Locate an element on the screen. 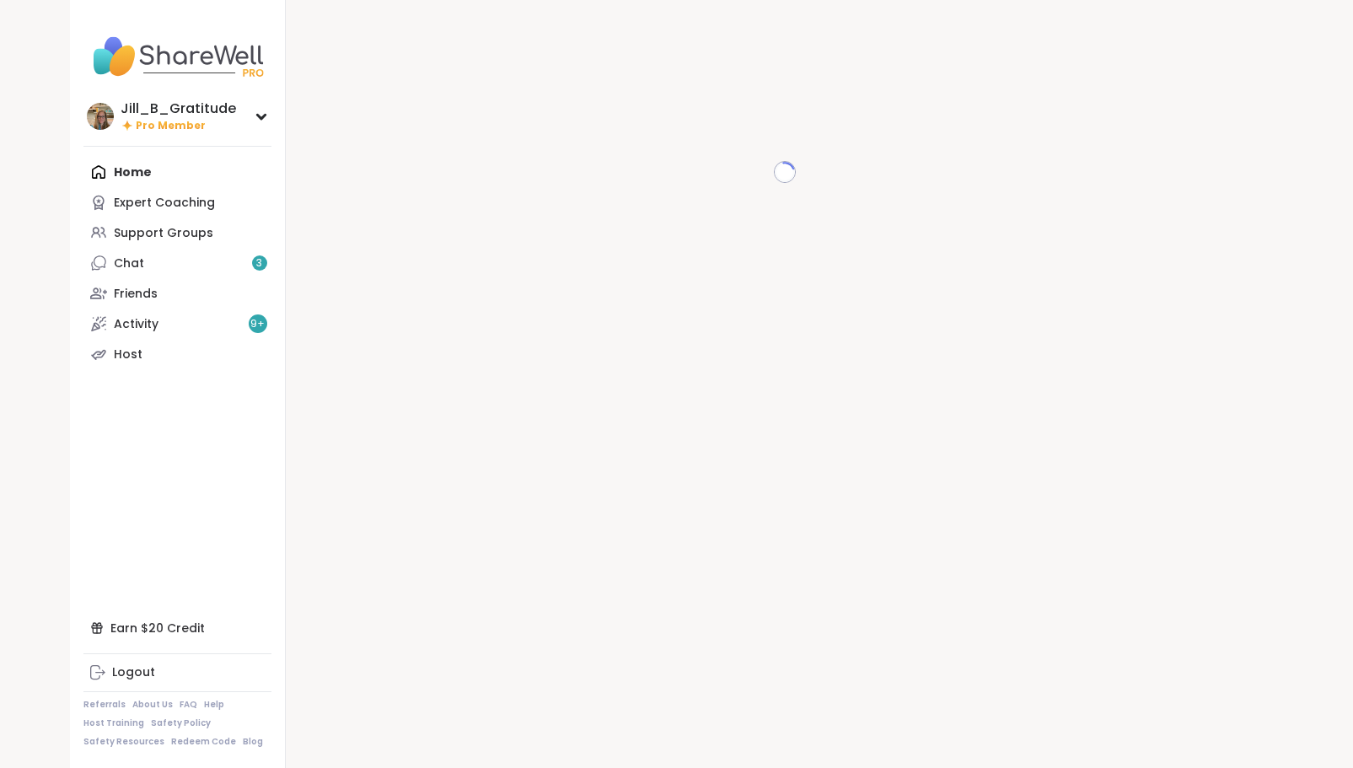 The height and width of the screenshot is (768, 1353). a: Help is located at coordinates (214, 705).